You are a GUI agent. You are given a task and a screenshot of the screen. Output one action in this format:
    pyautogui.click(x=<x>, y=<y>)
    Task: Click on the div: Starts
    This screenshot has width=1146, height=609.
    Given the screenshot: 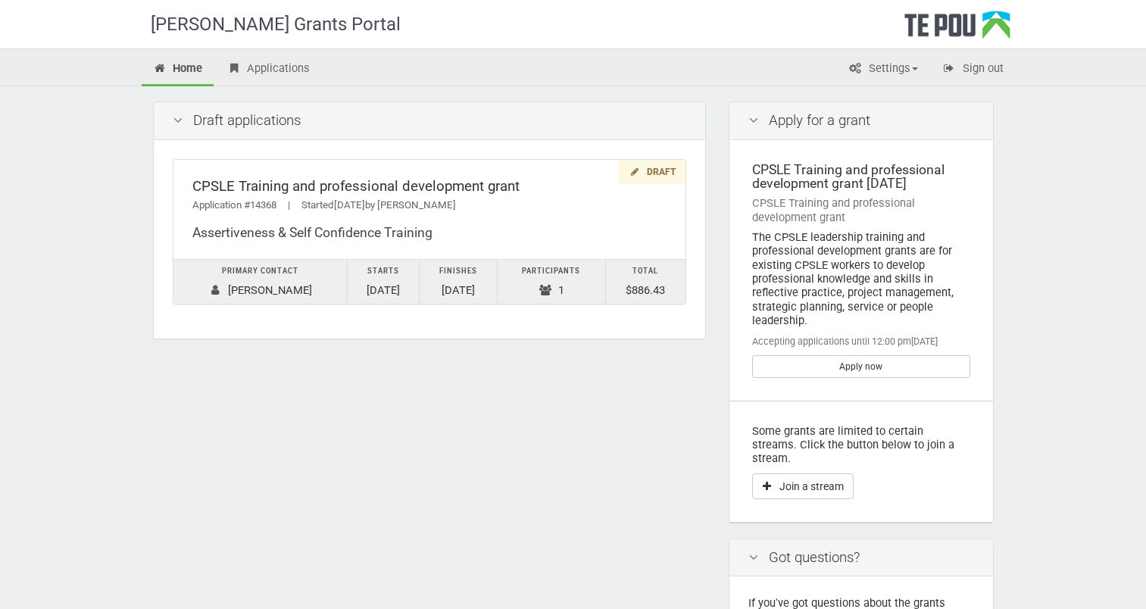 What is the action you would take?
    pyautogui.click(x=383, y=271)
    